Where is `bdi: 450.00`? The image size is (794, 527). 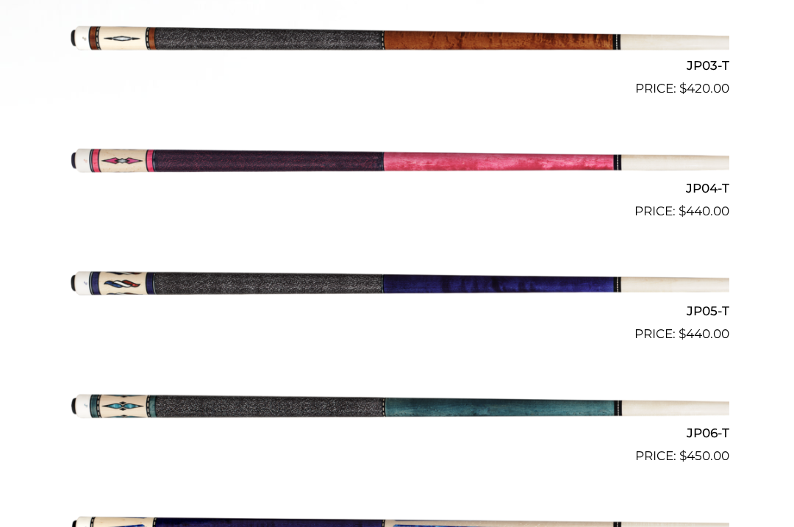 bdi: 450.00 is located at coordinates (705, 456).